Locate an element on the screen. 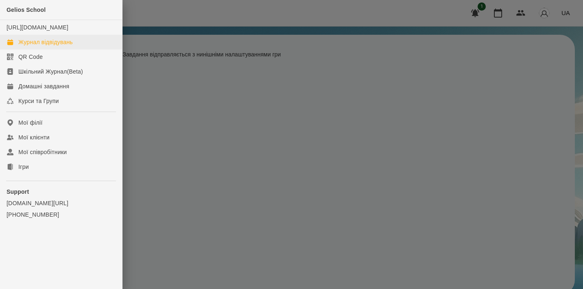 The width and height of the screenshot is (583, 289). div: Ігри is located at coordinates (23, 167).